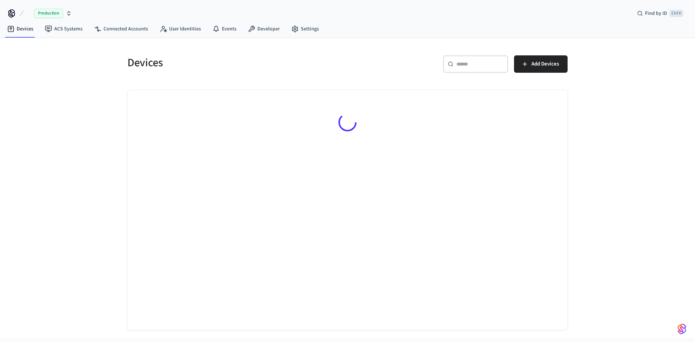 The image size is (695, 342). Describe the element at coordinates (235, 63) in the screenshot. I see `h5: Devices` at that location.